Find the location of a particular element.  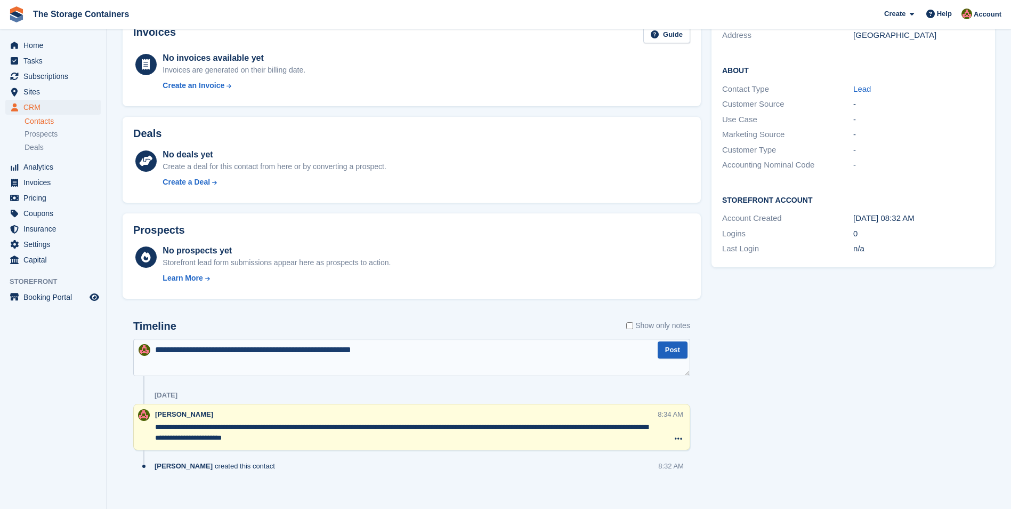

div: Use Case is located at coordinates (788, 119).